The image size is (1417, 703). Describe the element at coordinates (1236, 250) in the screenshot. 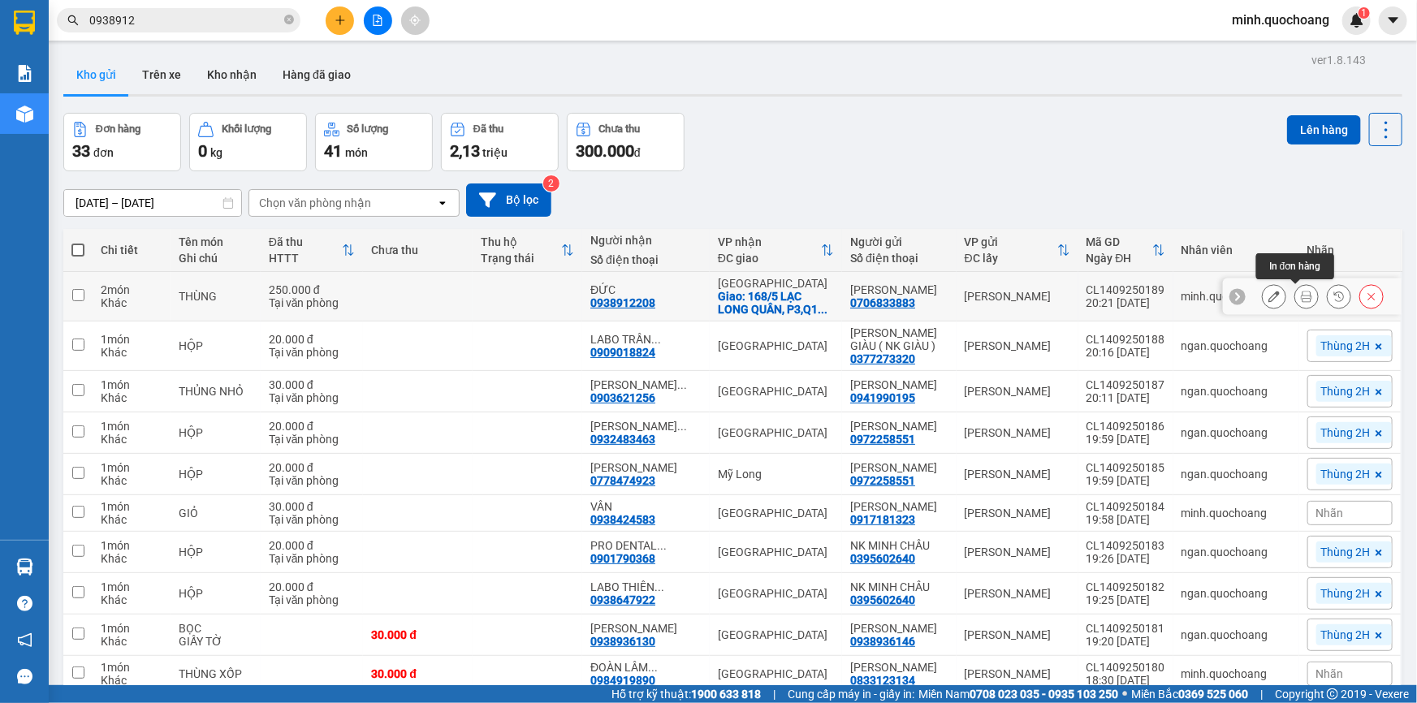

I see `div: Nhân viên` at that location.